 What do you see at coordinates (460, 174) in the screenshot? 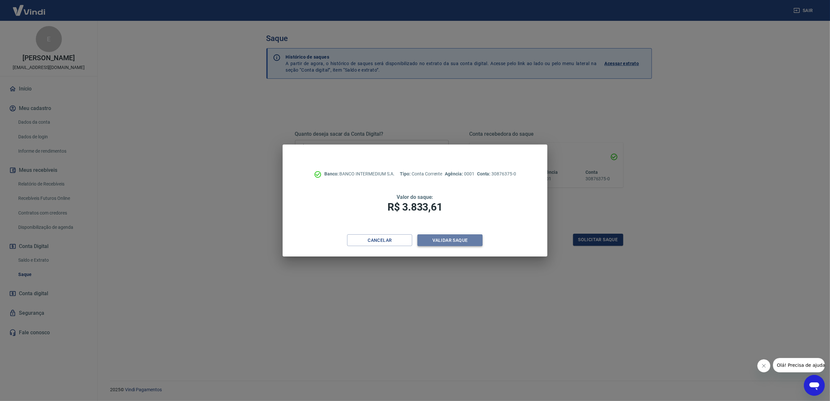
I see `p: 0001` at bounding box center [460, 174].